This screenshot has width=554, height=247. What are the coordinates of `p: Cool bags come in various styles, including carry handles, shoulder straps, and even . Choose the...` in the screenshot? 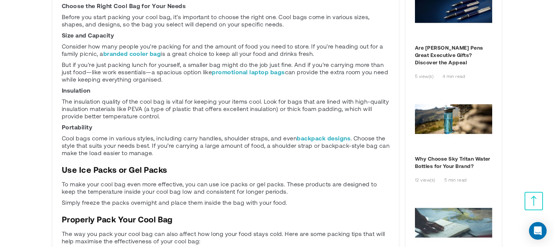 It's located at (226, 146).